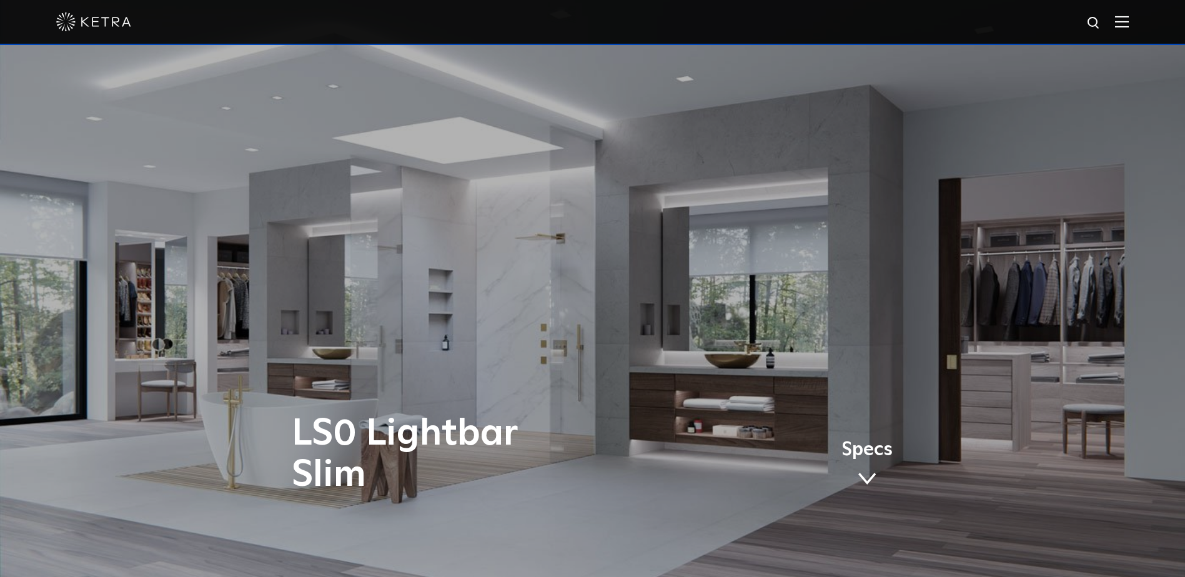 The image size is (1185, 577). I want to click on img: ketra-logo-2019-white, so click(94, 22).